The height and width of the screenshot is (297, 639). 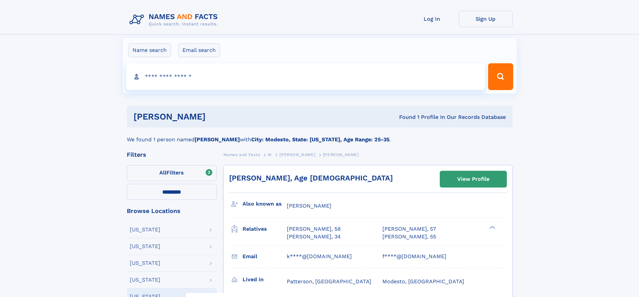 What do you see at coordinates (270, 155) in the screenshot?
I see `a: W` at bounding box center [270, 155].